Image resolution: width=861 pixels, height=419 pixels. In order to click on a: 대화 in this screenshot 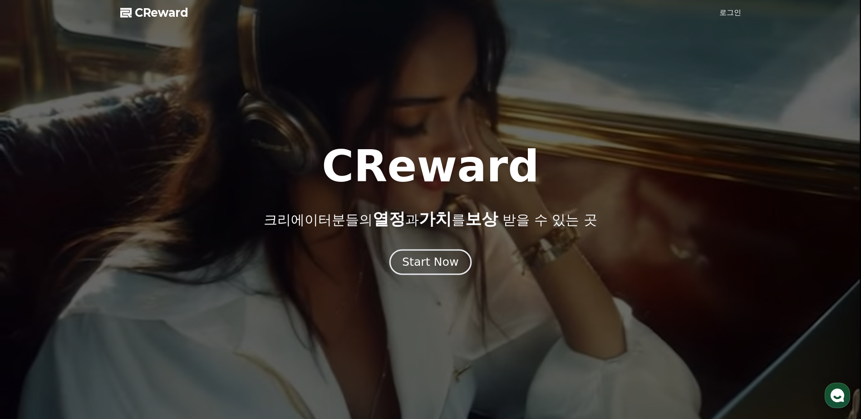, I will do `click(88, 299)`.